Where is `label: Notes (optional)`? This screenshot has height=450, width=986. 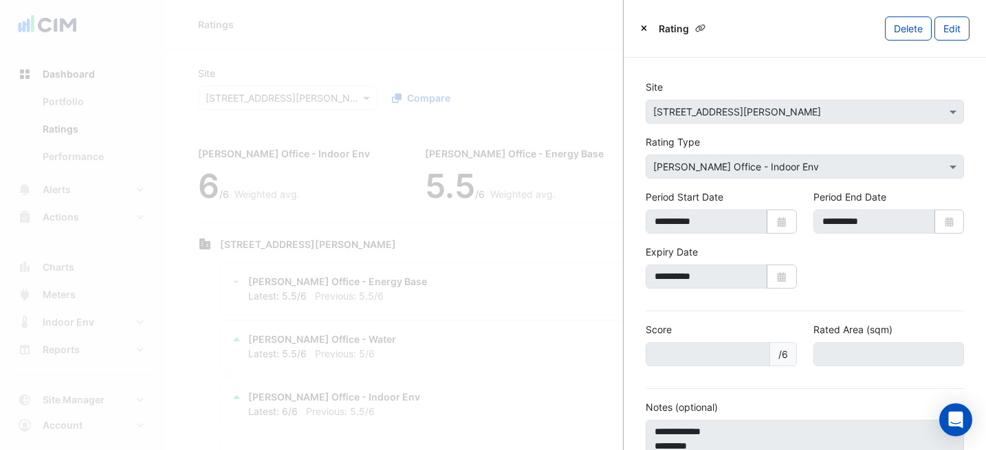 label: Notes (optional) is located at coordinates (681, 407).